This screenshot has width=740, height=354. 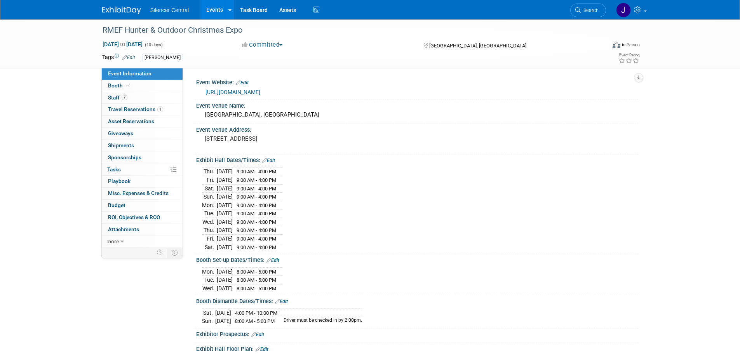 I want to click on span: 1, so click(x=160, y=109).